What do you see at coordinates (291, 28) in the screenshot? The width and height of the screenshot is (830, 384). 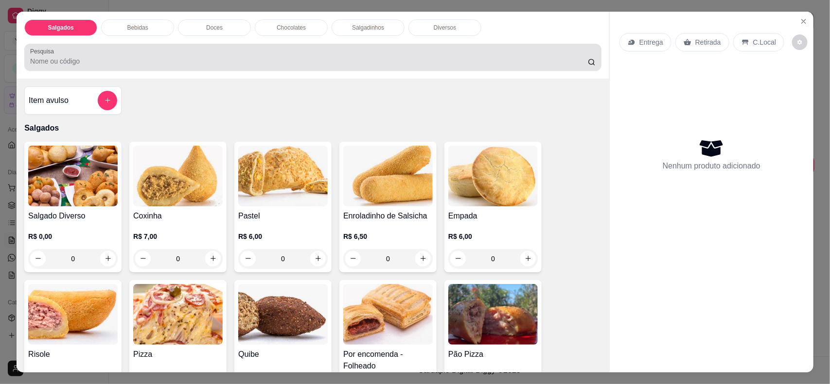 I see `p: Chocolates` at bounding box center [291, 28].